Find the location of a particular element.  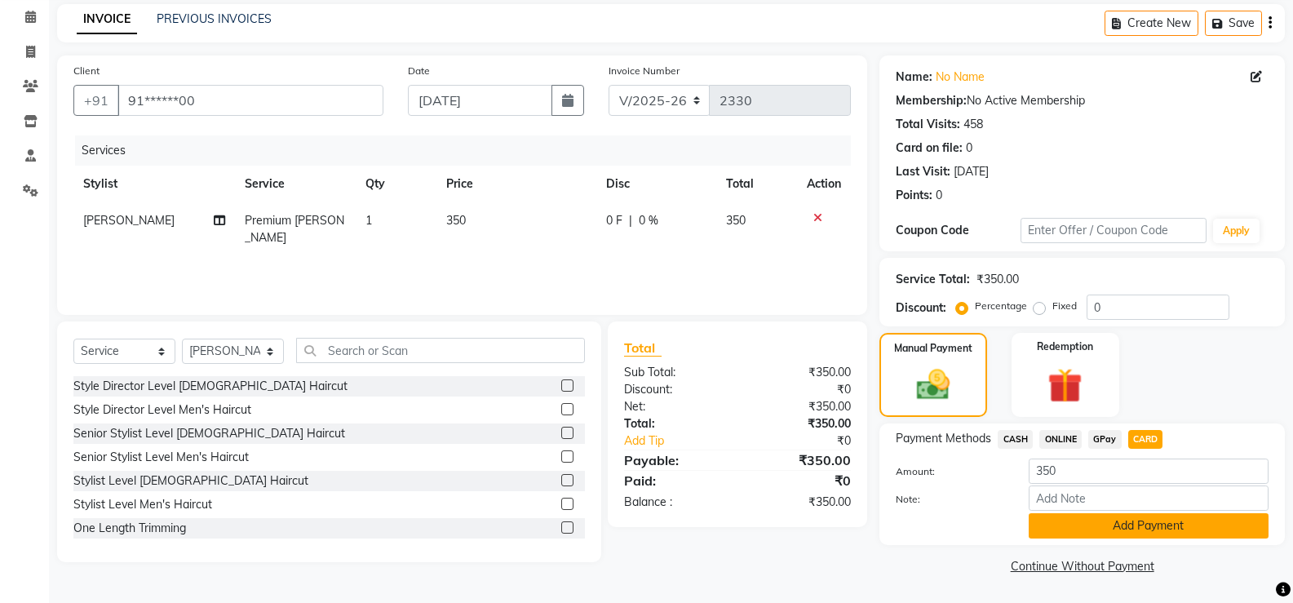

div: Style Director Level Men's Haircut is located at coordinates (162, 410).